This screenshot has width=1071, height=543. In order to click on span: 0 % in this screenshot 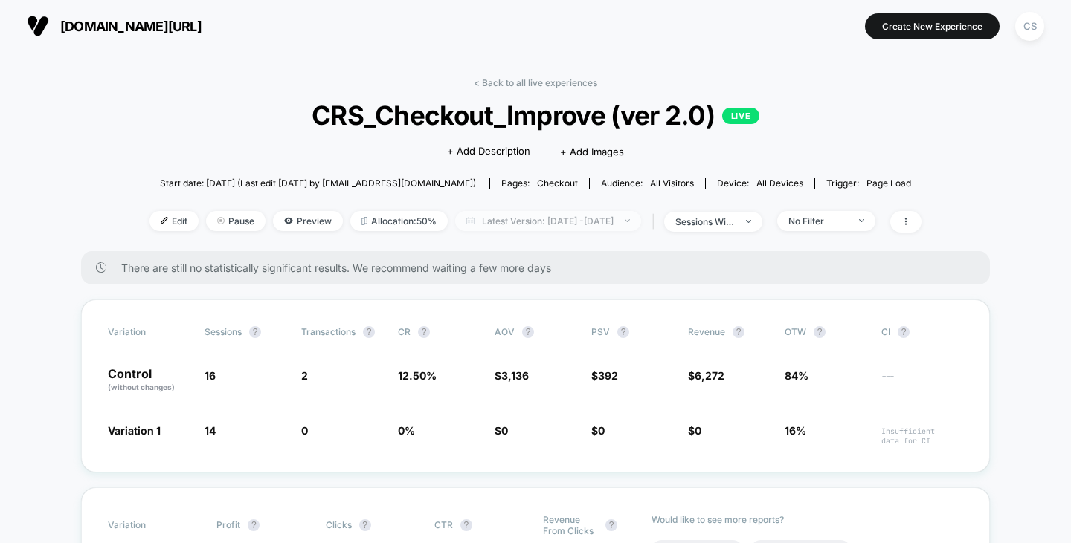, I will do `click(406, 430)`.